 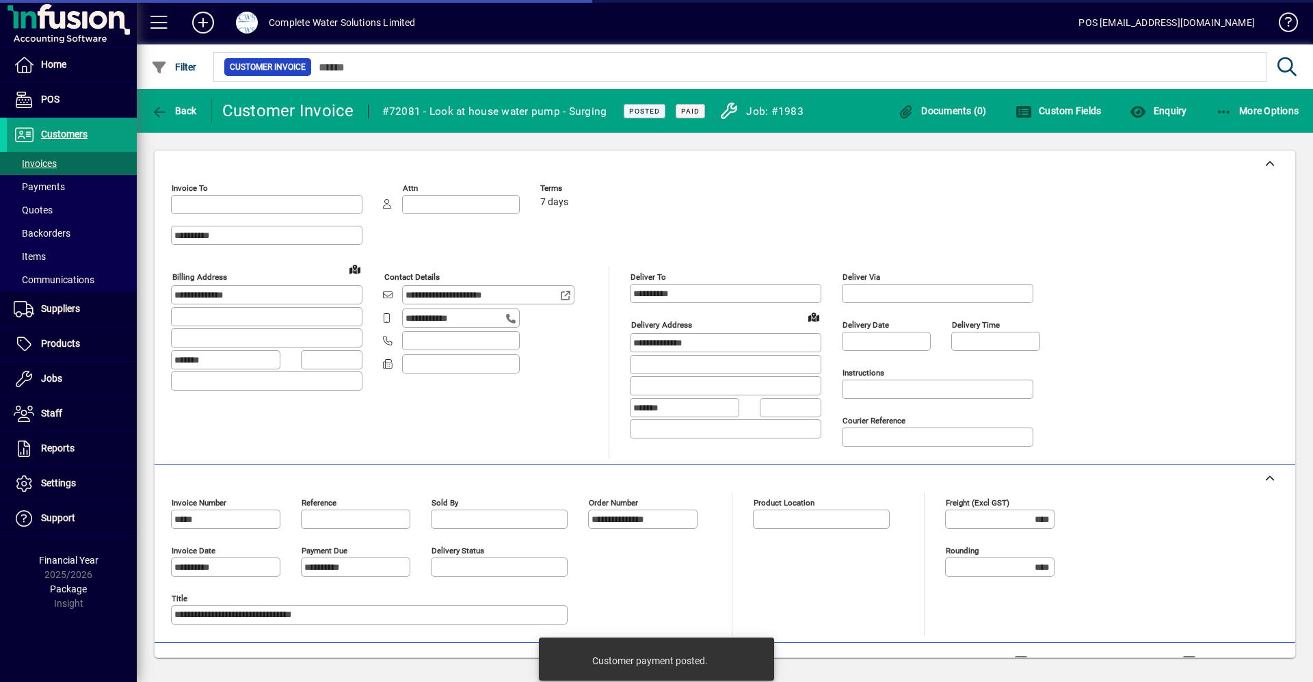 I want to click on a: Settings, so click(x=72, y=483).